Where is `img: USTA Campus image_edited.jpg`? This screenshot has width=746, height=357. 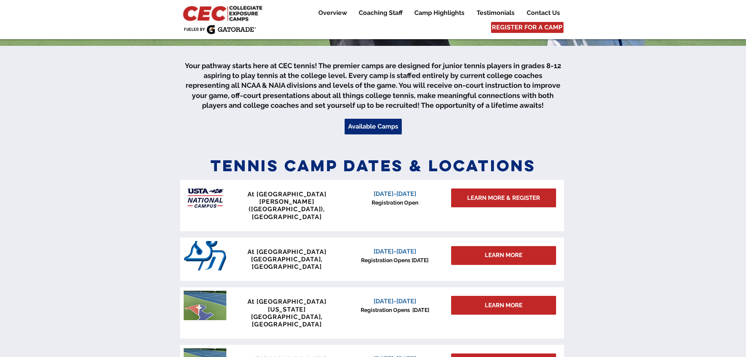 img: USTA Campus image_edited.jpg is located at coordinates (205, 198).